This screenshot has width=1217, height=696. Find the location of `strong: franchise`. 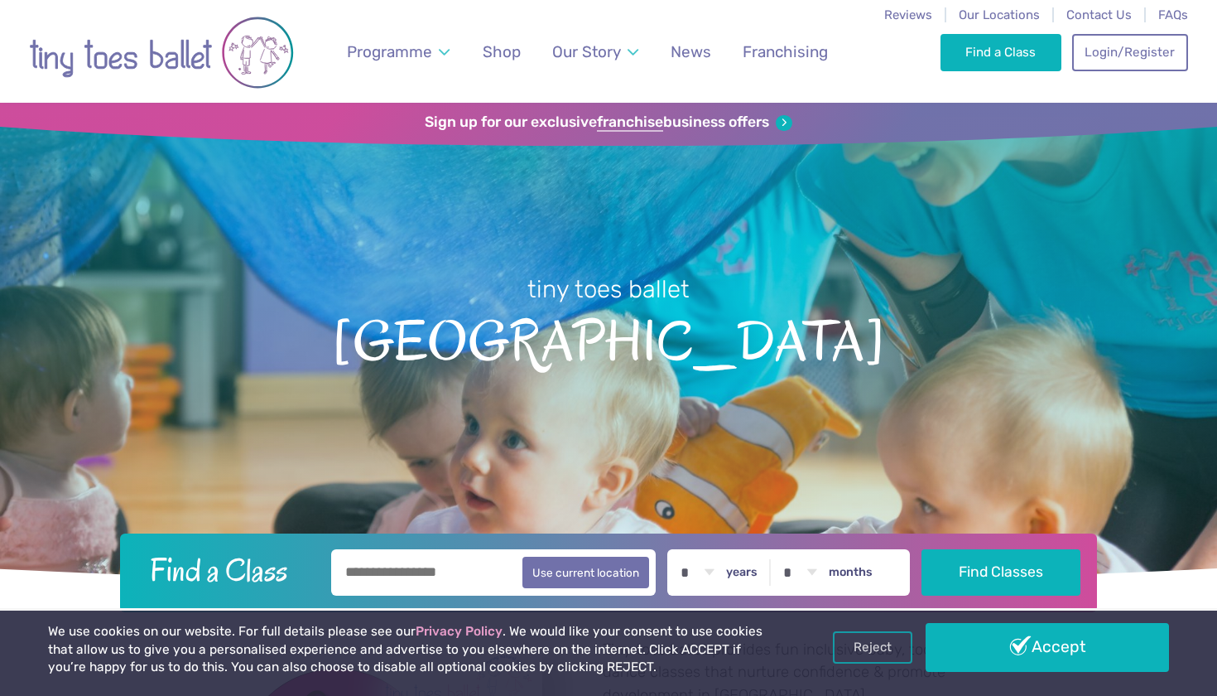

strong: franchise is located at coordinates (630, 123).